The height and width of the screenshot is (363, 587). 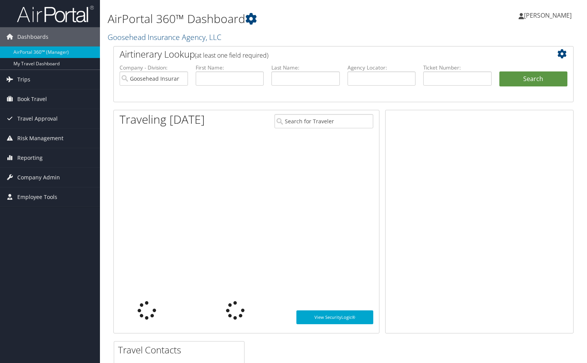 I want to click on label: Last Name:, so click(x=306, y=68).